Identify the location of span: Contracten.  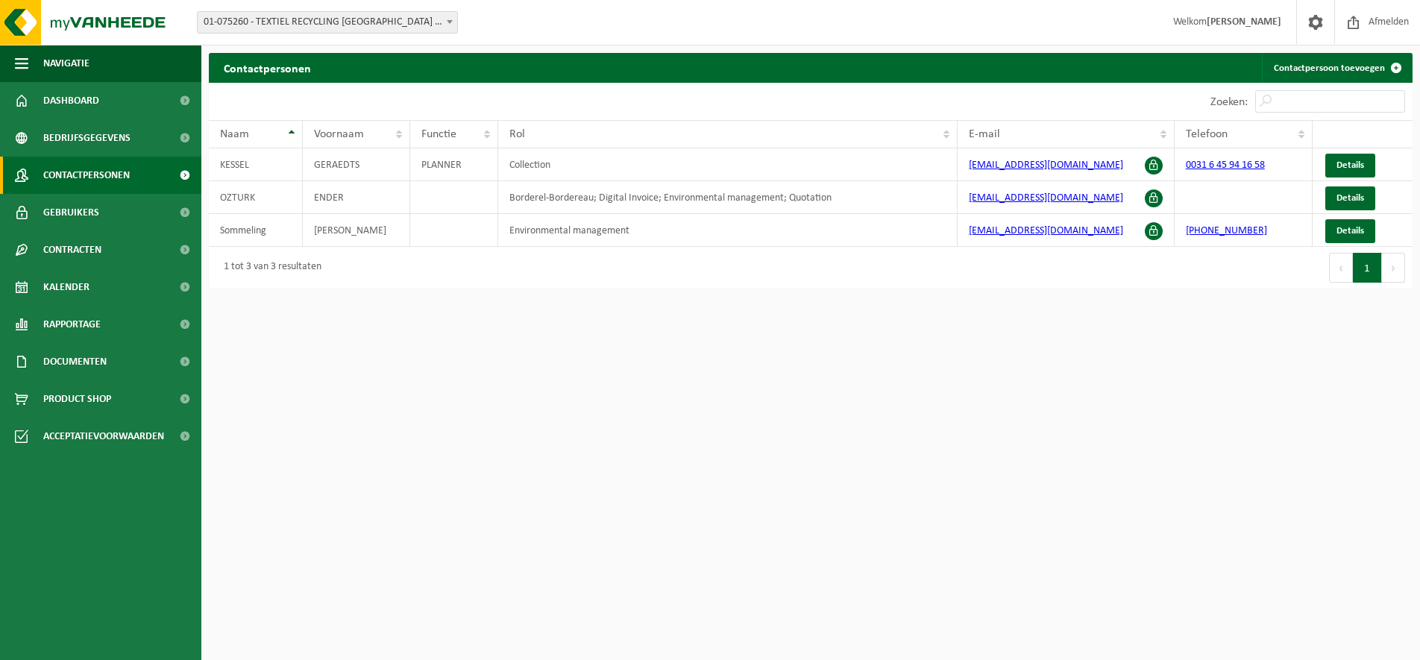
(72, 250).